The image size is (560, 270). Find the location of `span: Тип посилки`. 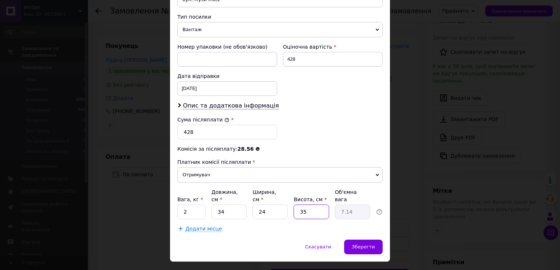

span: Тип посилки is located at coordinates (194, 17).